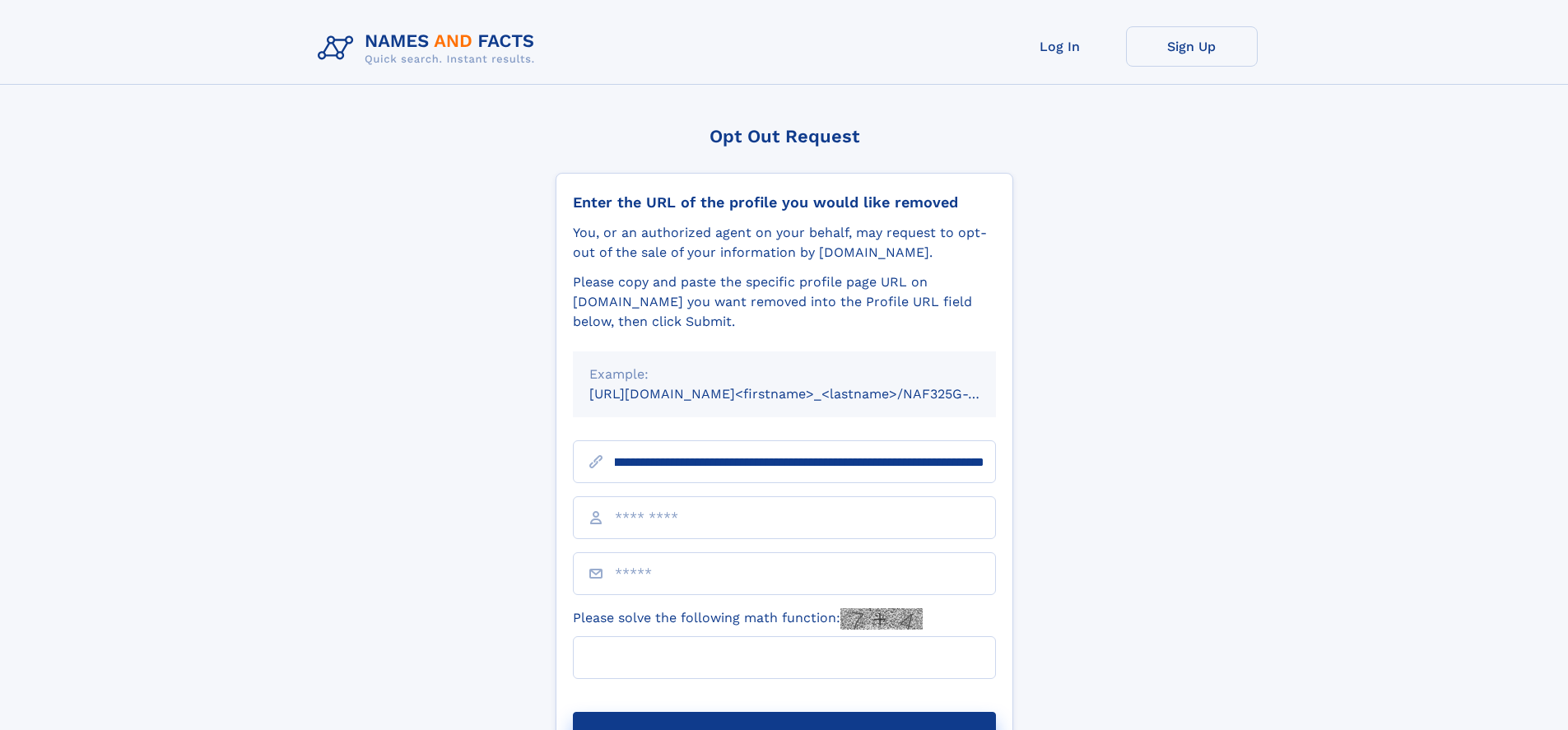  I want to click on div: Opt Out Request, so click(784, 136).